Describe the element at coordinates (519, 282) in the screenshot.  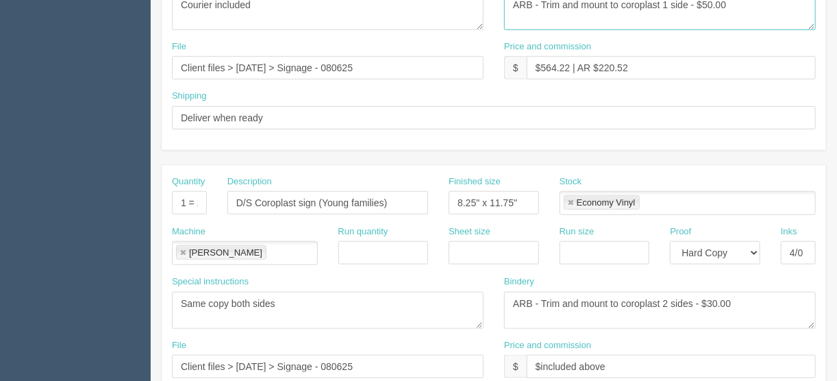
I see `label: Bindery` at that location.